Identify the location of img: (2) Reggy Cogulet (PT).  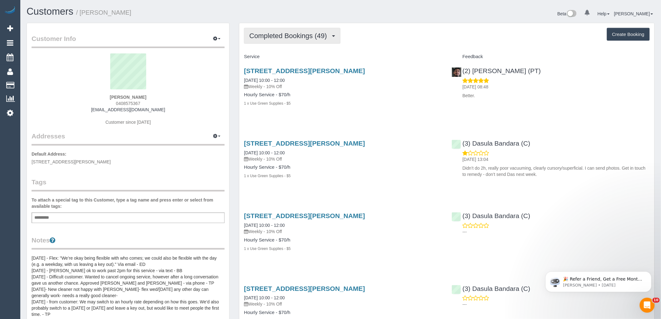
(457, 72).